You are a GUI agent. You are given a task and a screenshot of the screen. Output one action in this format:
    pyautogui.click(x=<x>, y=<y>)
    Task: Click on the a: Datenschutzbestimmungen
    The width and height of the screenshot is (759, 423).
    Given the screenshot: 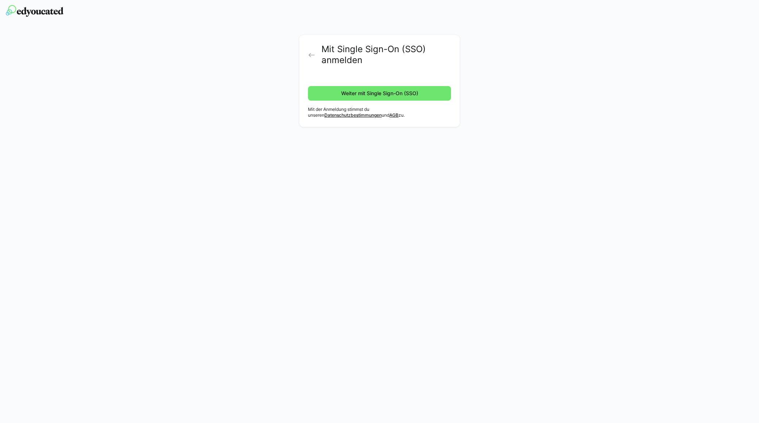 What is the action you would take?
    pyautogui.click(x=353, y=115)
    